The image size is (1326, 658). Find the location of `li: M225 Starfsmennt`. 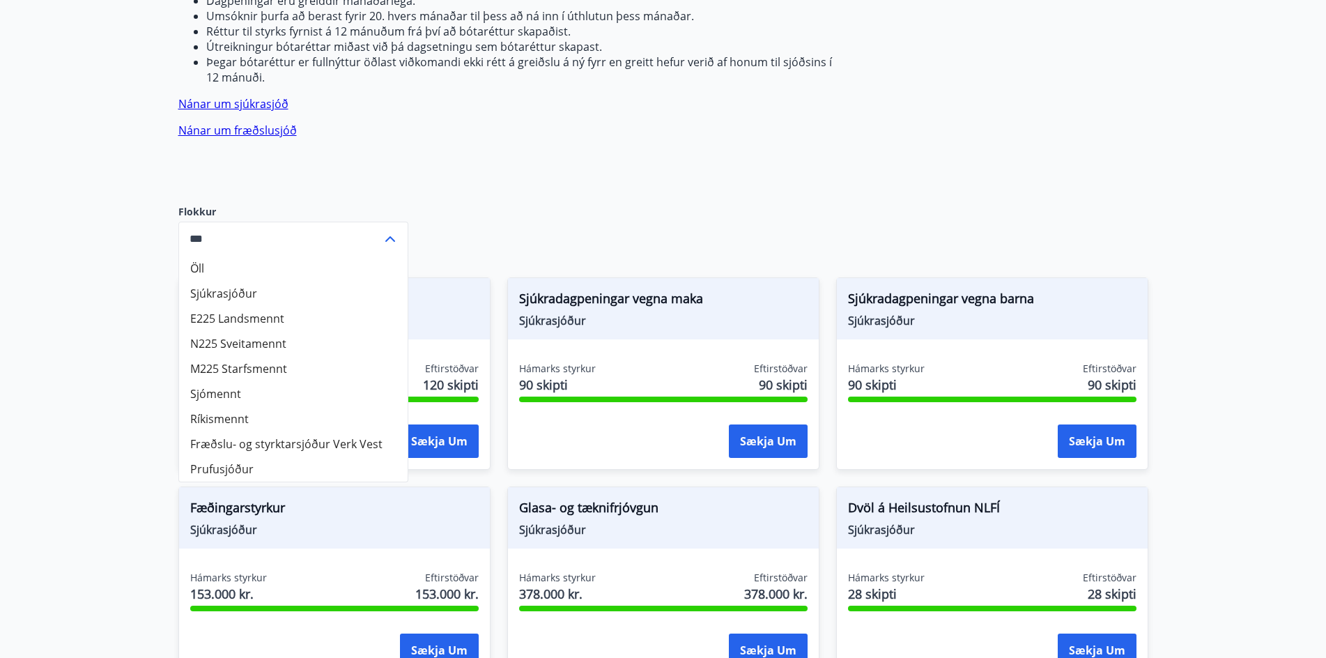

li: M225 Starfsmennt is located at coordinates (293, 369).